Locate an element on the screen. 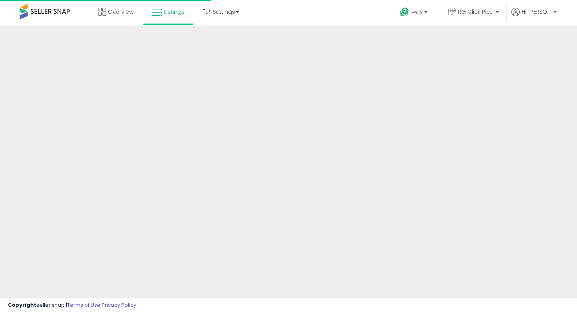  a: Help is located at coordinates (414, 13).